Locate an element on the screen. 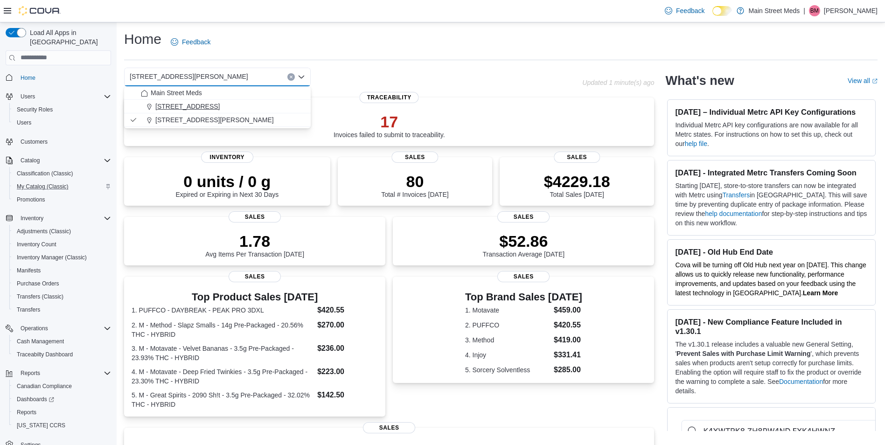 This screenshot has width=885, height=445. a: Inventory Manager (Classic) is located at coordinates (52, 257).